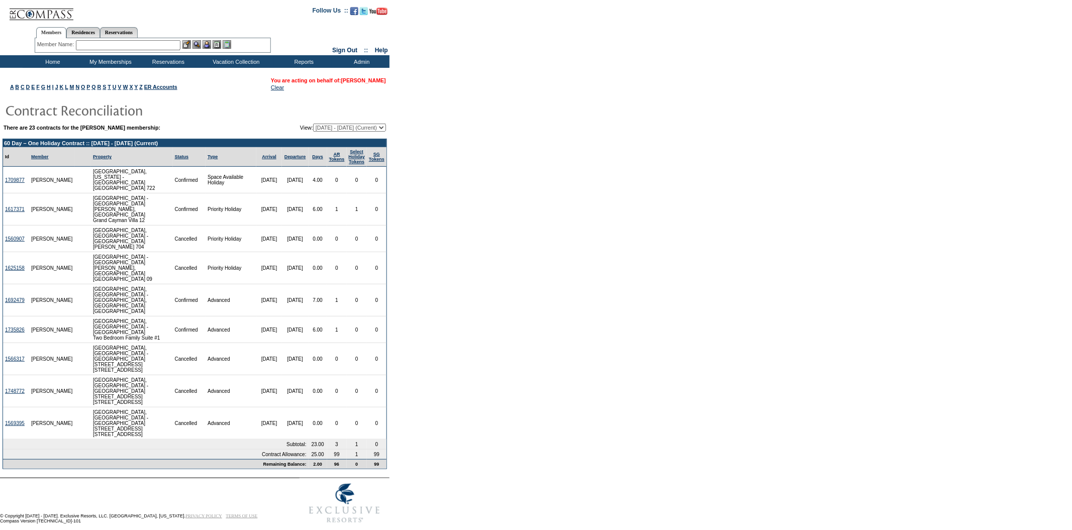  I want to click on a: 1748772, so click(15, 391).